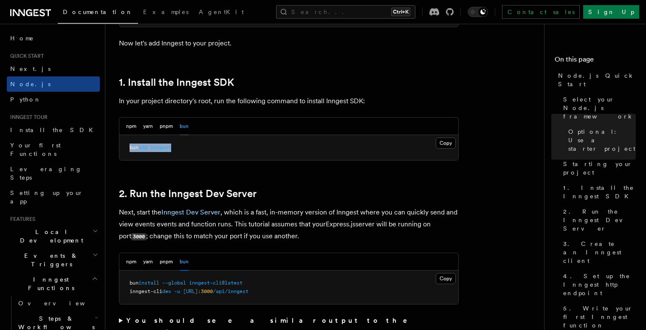 The width and height of the screenshot is (646, 330). Describe the element at coordinates (146, 291) in the screenshot. I see `span: inngest-cli` at that location.